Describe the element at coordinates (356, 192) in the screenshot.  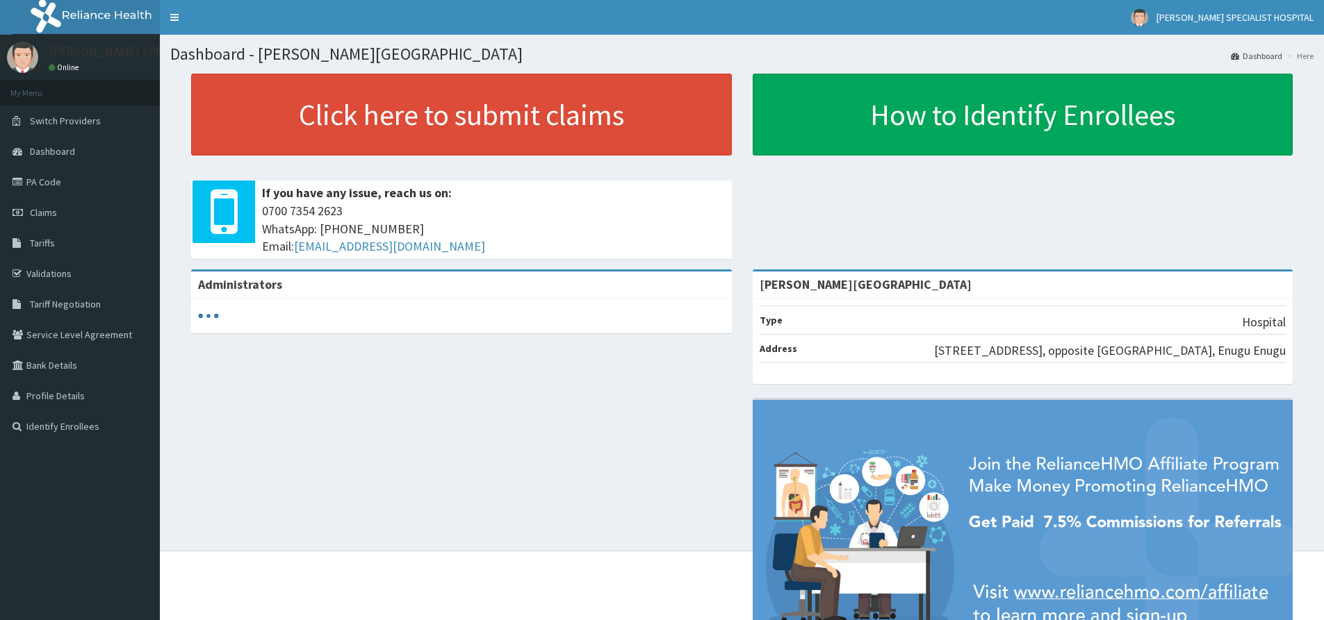
I see `b: If you have any issue, reach us on:` at that location.